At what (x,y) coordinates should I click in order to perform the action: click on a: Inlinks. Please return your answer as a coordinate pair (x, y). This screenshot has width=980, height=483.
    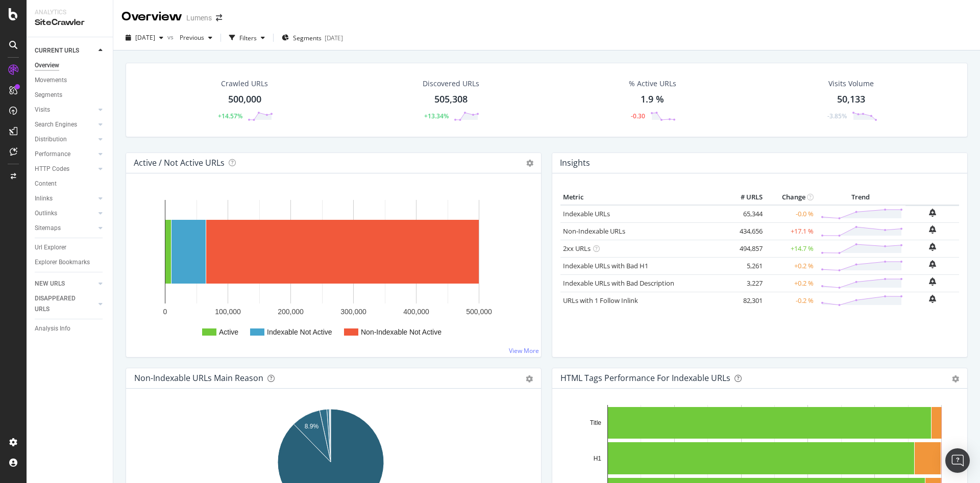
    Looking at the image, I should click on (65, 199).